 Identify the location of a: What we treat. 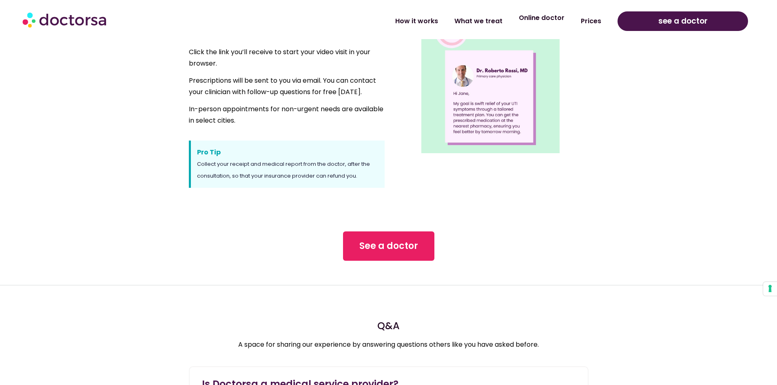
(478, 21).